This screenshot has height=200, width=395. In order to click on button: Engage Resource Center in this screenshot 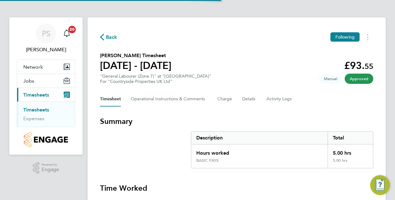, I will do `click(380, 185)`.